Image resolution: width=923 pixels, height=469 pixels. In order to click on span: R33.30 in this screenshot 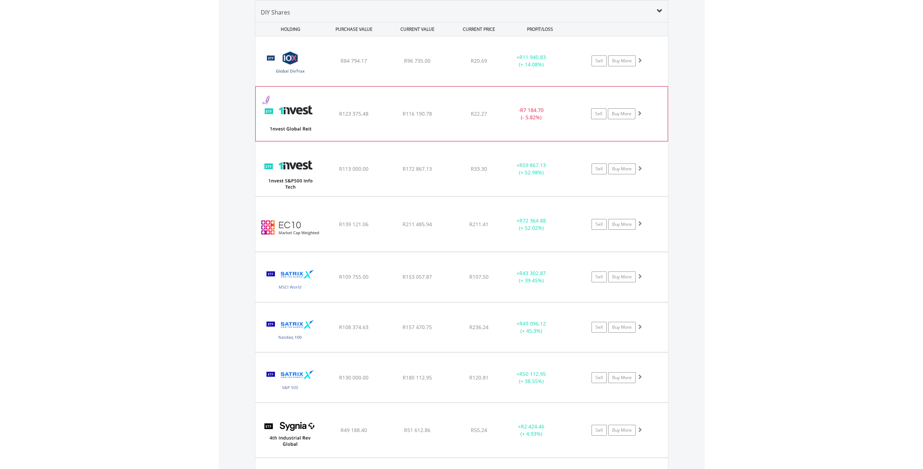, I will do `click(479, 169)`.